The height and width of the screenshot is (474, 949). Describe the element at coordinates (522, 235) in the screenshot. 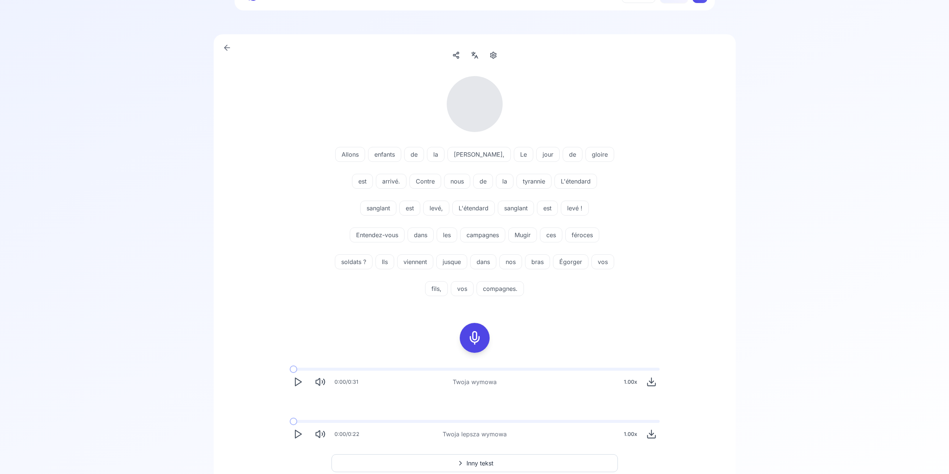

I see `button: Mugir` at that location.